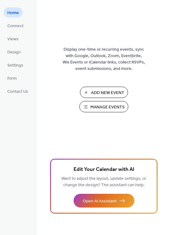 Image resolution: width=171 pixels, height=235 pixels. I want to click on span: Open AI Assistant, so click(100, 201).